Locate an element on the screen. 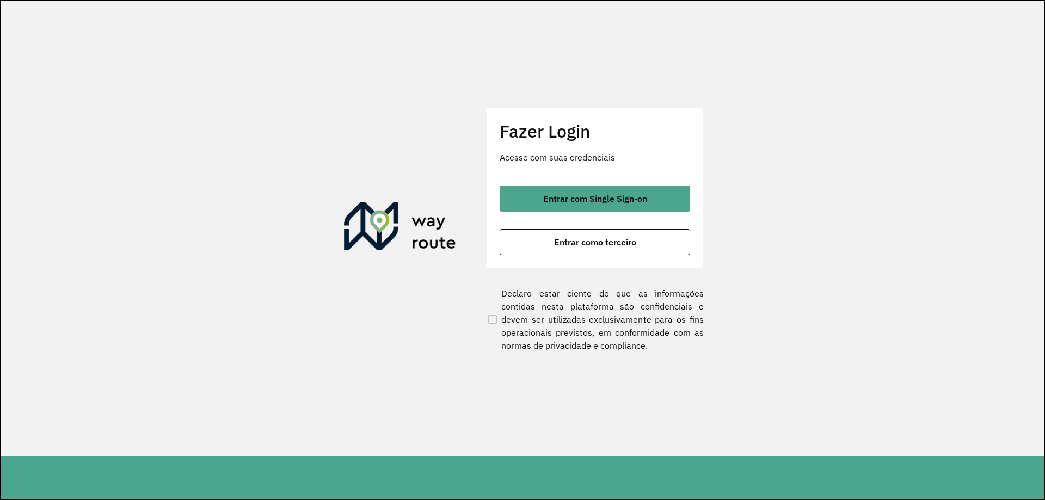 This screenshot has height=500, width=1045. span: Entrar como terceiro is located at coordinates (595, 242).